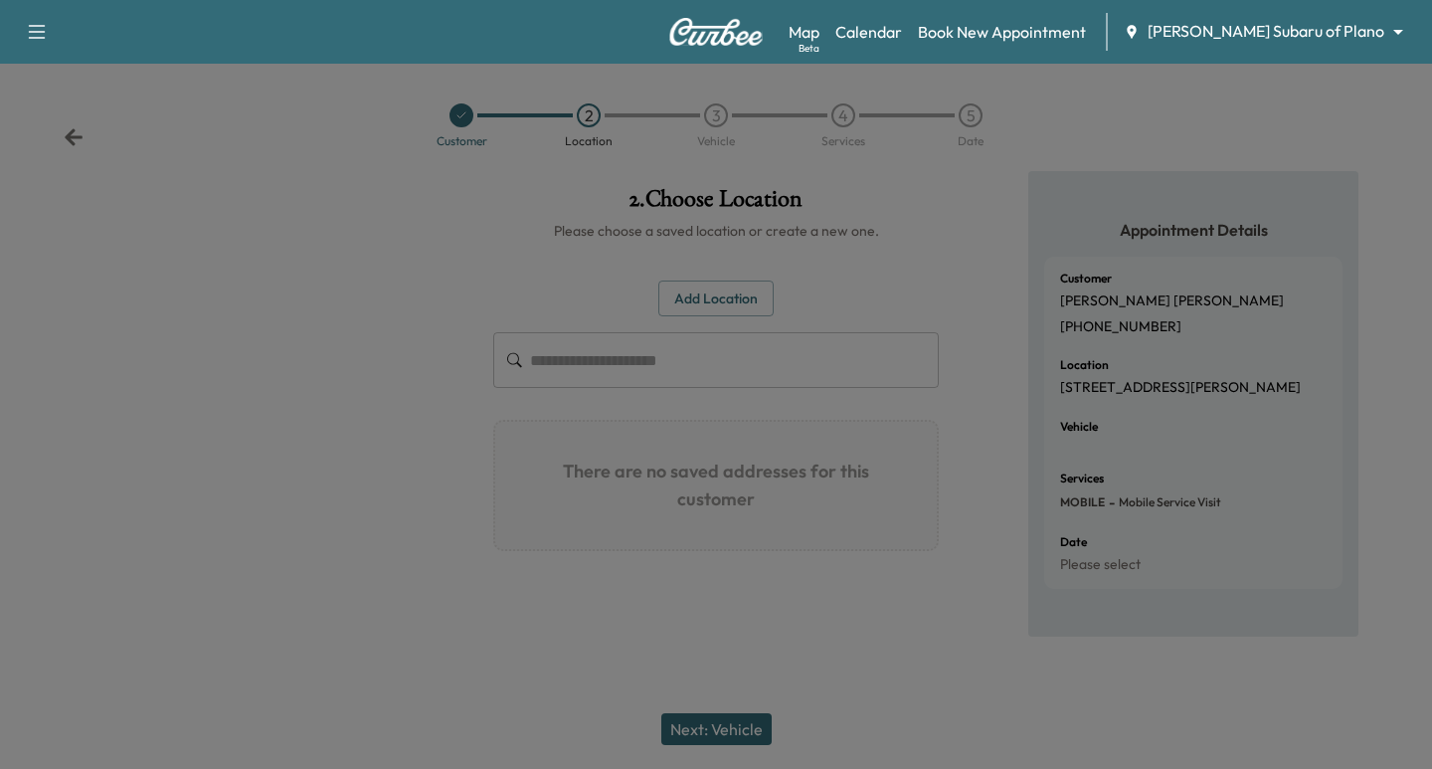 The image size is (1432, 769). I want to click on div: 4, so click(843, 115).